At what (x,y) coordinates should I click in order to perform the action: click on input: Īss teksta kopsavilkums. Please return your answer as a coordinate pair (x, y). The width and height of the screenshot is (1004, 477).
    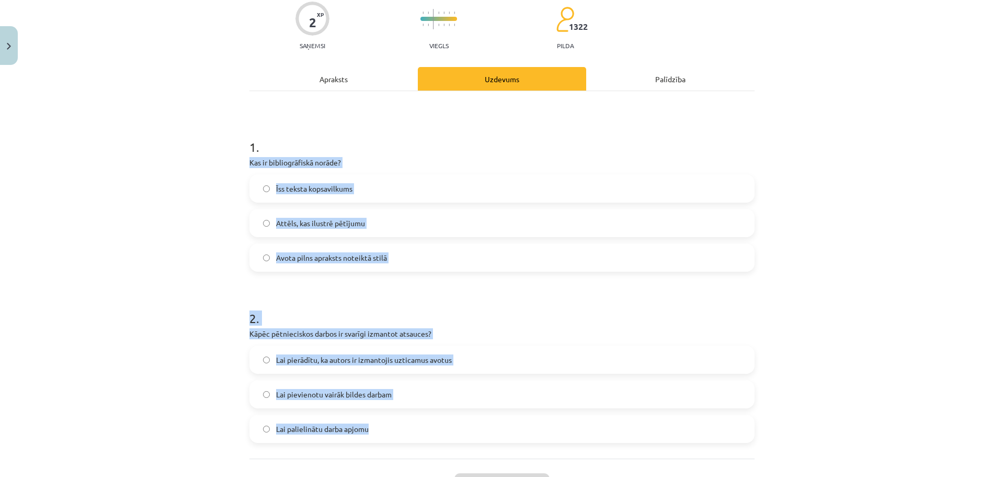
    Looking at the image, I should click on (266, 188).